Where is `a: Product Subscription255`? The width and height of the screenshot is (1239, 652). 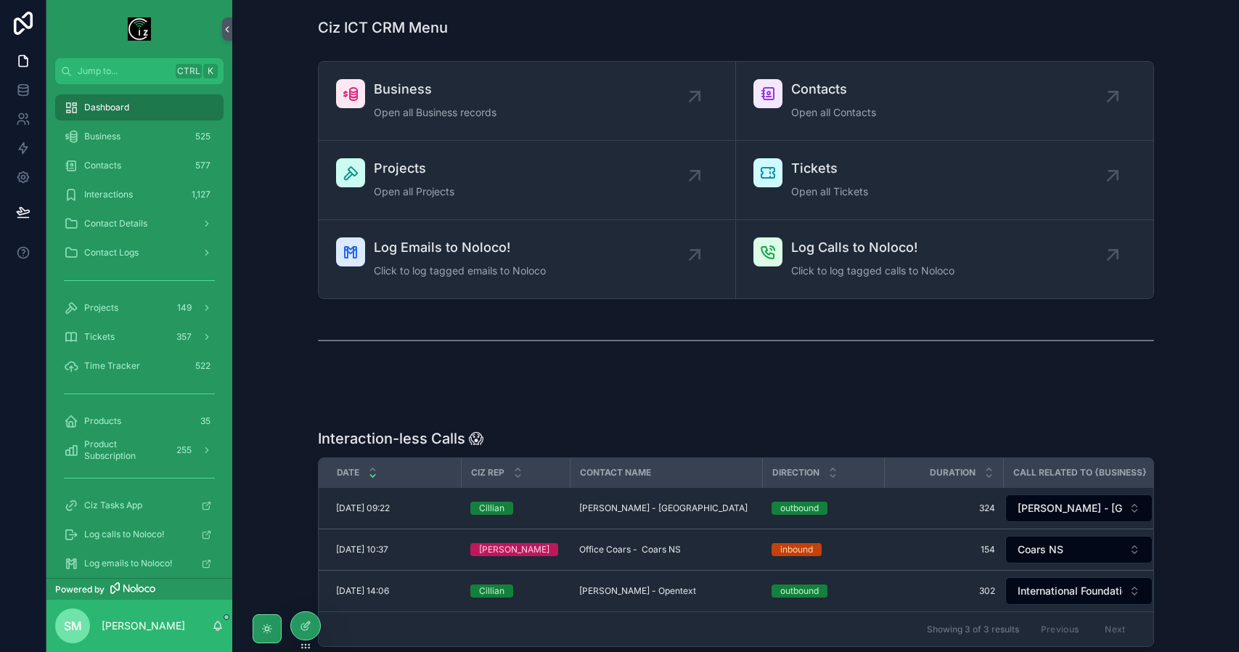 a: Product Subscription255 is located at coordinates (139, 450).